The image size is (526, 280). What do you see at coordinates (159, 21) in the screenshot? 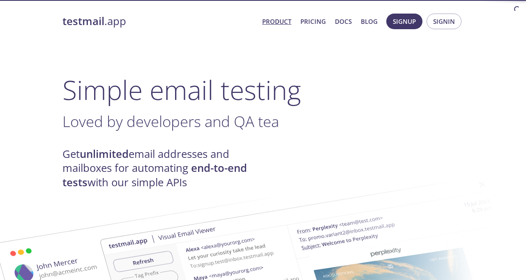
I see `a: testmail.app` at bounding box center [159, 21].